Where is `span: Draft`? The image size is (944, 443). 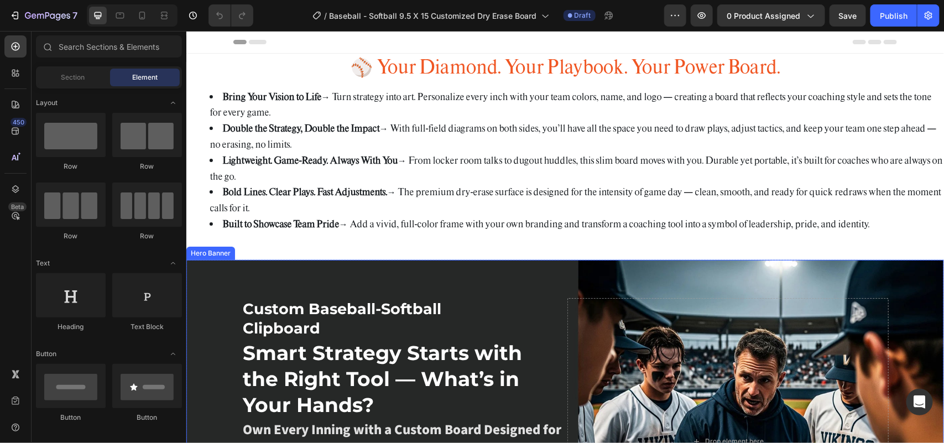
span: Draft is located at coordinates (583, 15).